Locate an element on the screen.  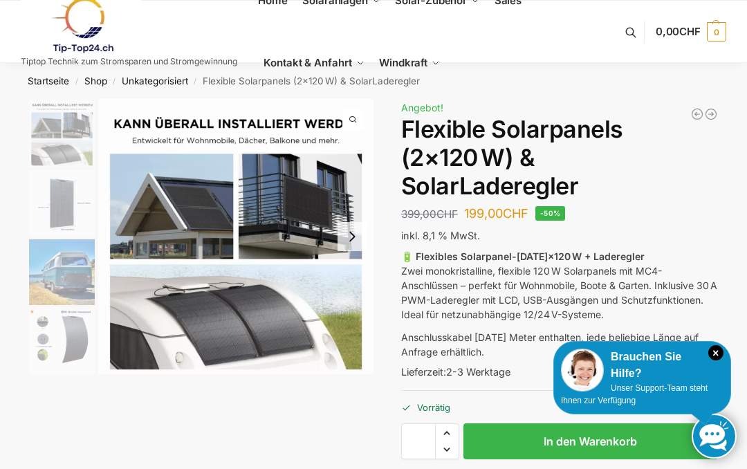
h1: Flexible Solarpanels (2×120 W) & SolarLaderegler is located at coordinates (560, 158).